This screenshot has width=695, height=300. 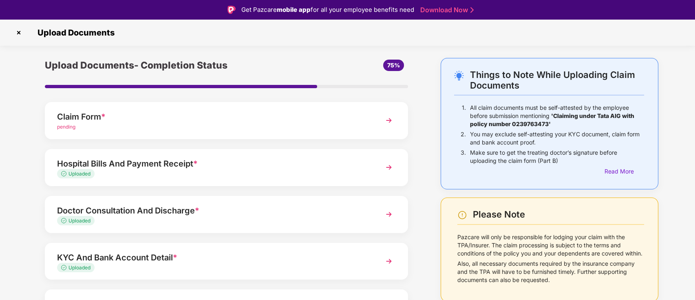 I want to click on div: Things to Note While Uploading Claim Documents, so click(x=558, y=80).